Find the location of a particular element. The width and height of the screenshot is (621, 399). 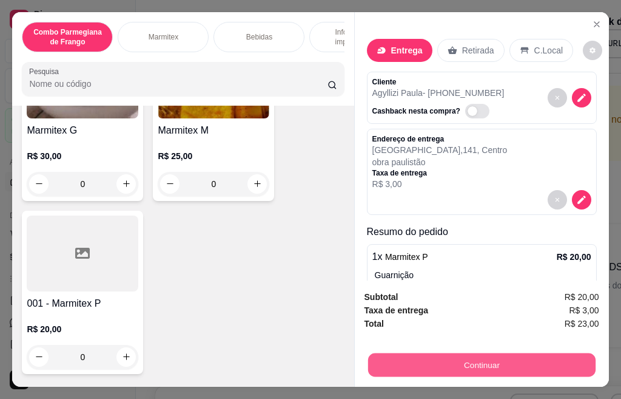

p: Cashback nesta compra? is located at coordinates (416, 111).